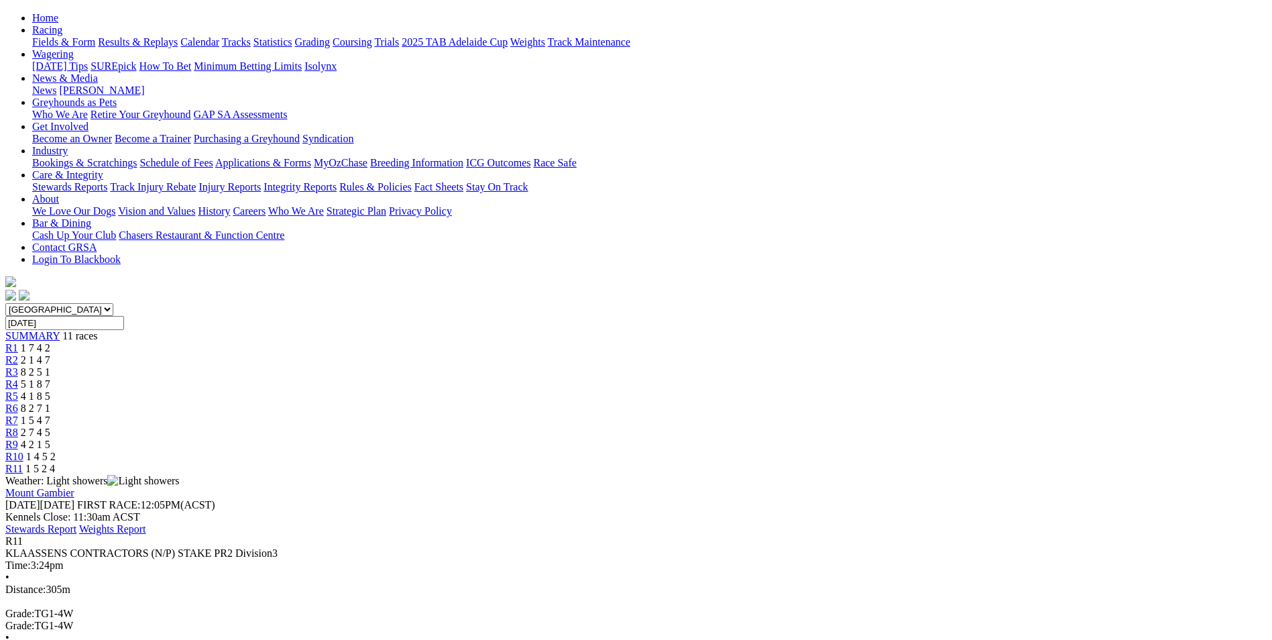  Describe the element at coordinates (41, 528) in the screenshot. I see `a: Stewards Report` at that location.